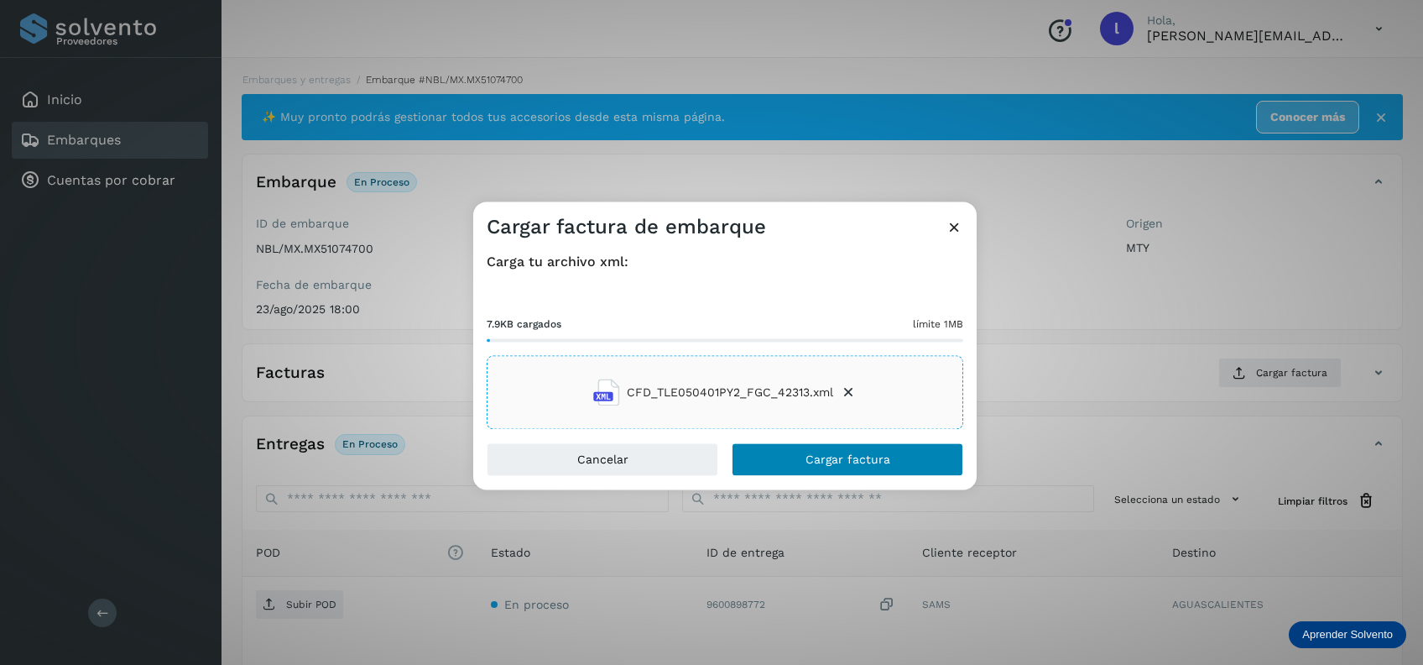  Describe the element at coordinates (848, 460) in the screenshot. I see `button: Cargar factura` at that location.